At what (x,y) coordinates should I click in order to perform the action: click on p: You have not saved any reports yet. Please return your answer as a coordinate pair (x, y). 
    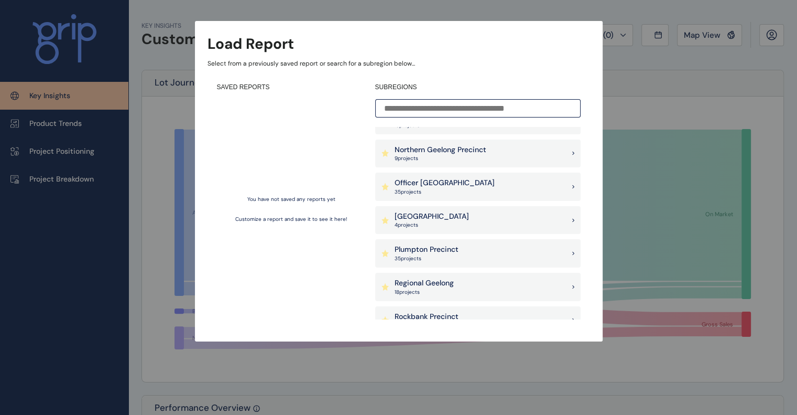
    Looking at the image, I should click on (291, 199).